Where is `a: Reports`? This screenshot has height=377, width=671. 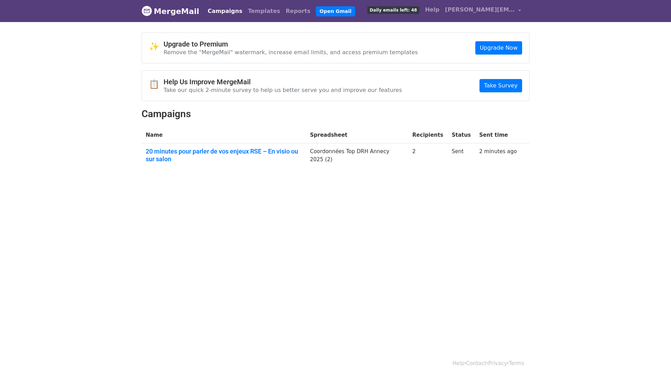 a: Reports is located at coordinates (298, 11).